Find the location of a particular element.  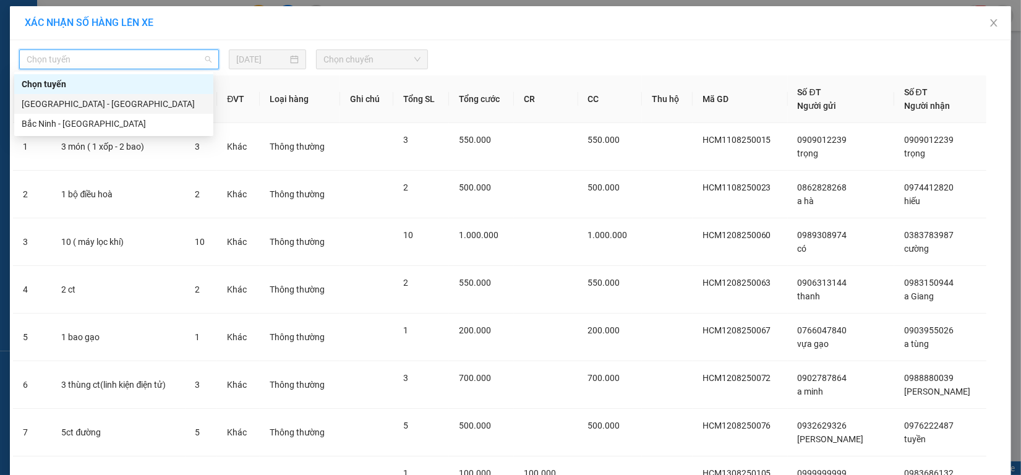

span: có is located at coordinates (802, 249).